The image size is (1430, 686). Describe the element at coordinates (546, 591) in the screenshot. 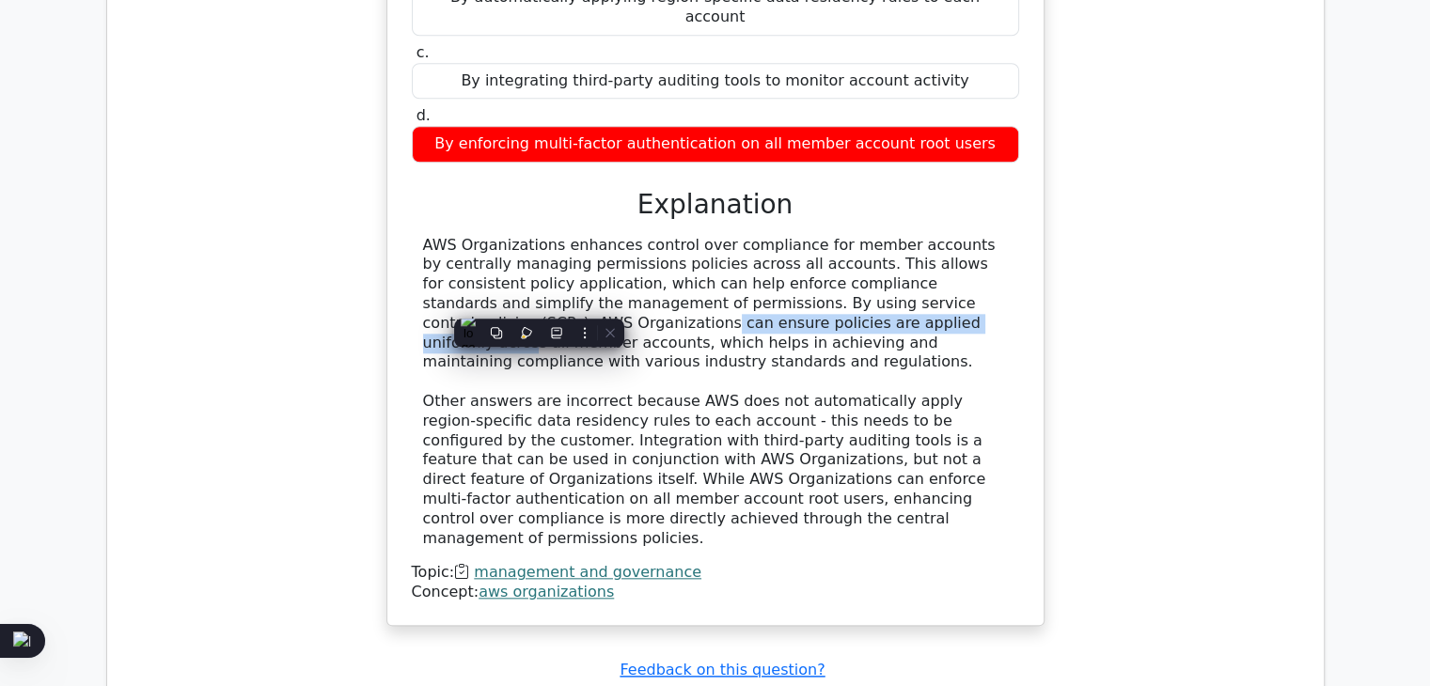

I see `a: aws organizations` at that location.